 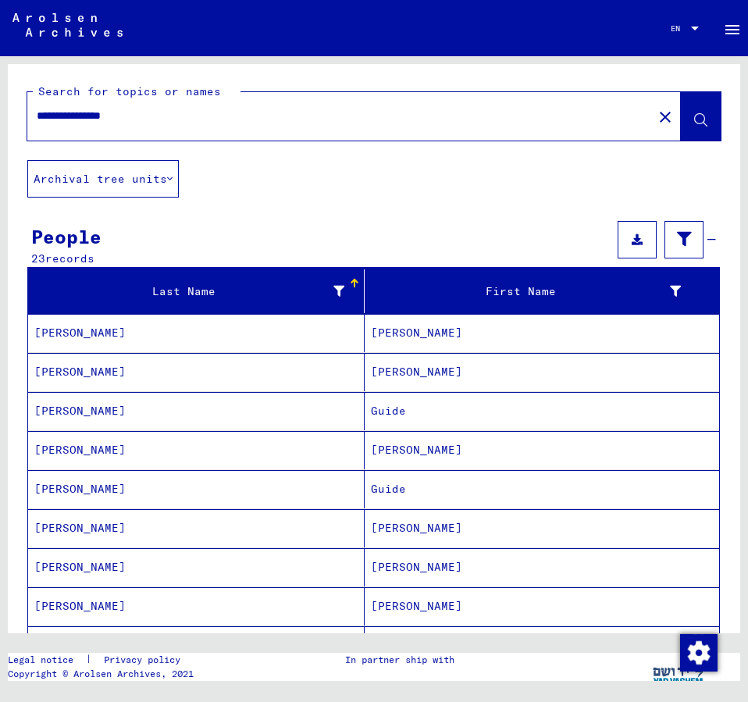 What do you see at coordinates (67, 25) in the screenshot?
I see `img: Arolsen_neg.svg` at bounding box center [67, 25].